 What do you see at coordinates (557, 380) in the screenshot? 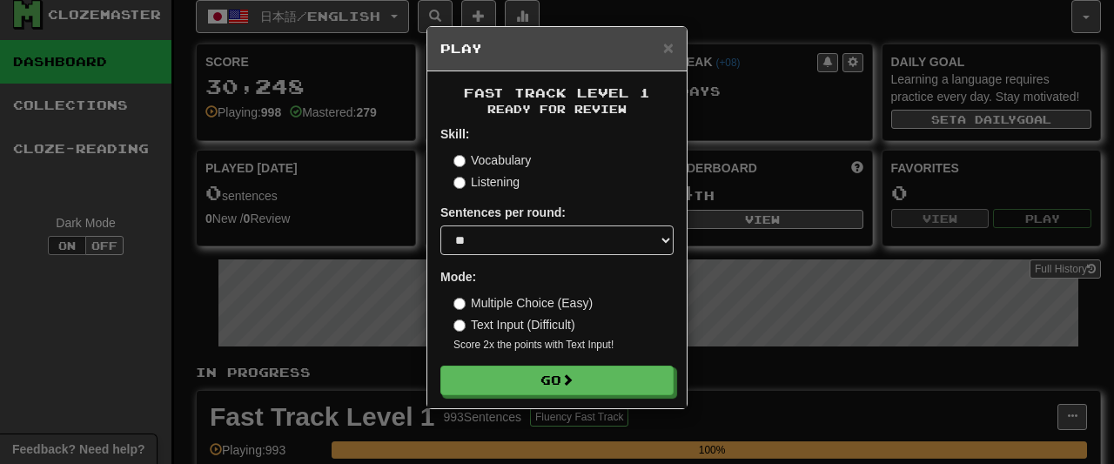
I see `button: Go` at bounding box center [557, 380].